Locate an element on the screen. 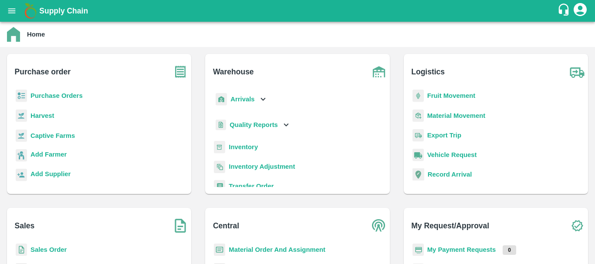 The height and width of the screenshot is (264, 595). img: reciept is located at coordinates (21, 96).